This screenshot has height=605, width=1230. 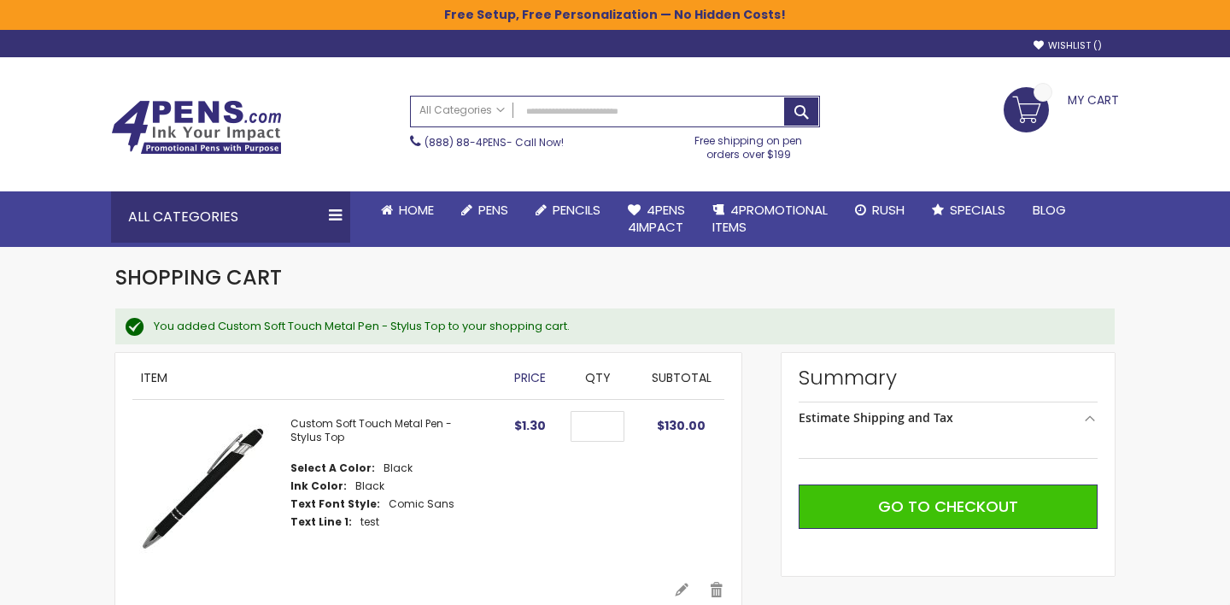 I want to click on a: Custom Soft Touch Metal Pen - Stylus Top, so click(x=371, y=430).